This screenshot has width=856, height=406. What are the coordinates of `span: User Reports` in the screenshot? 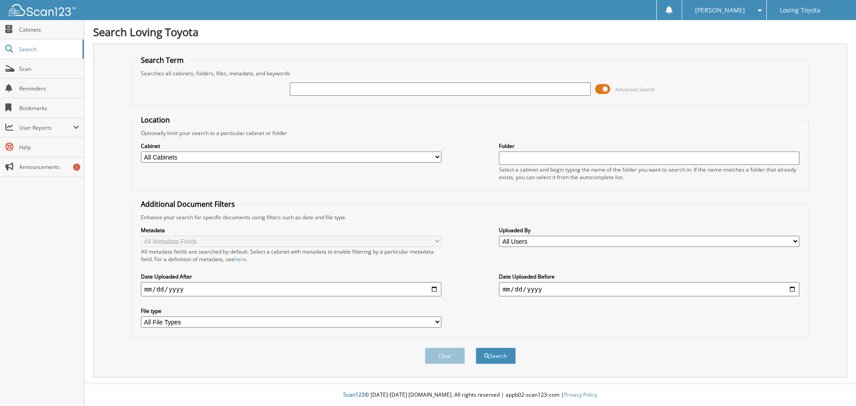 It's located at (46, 127).